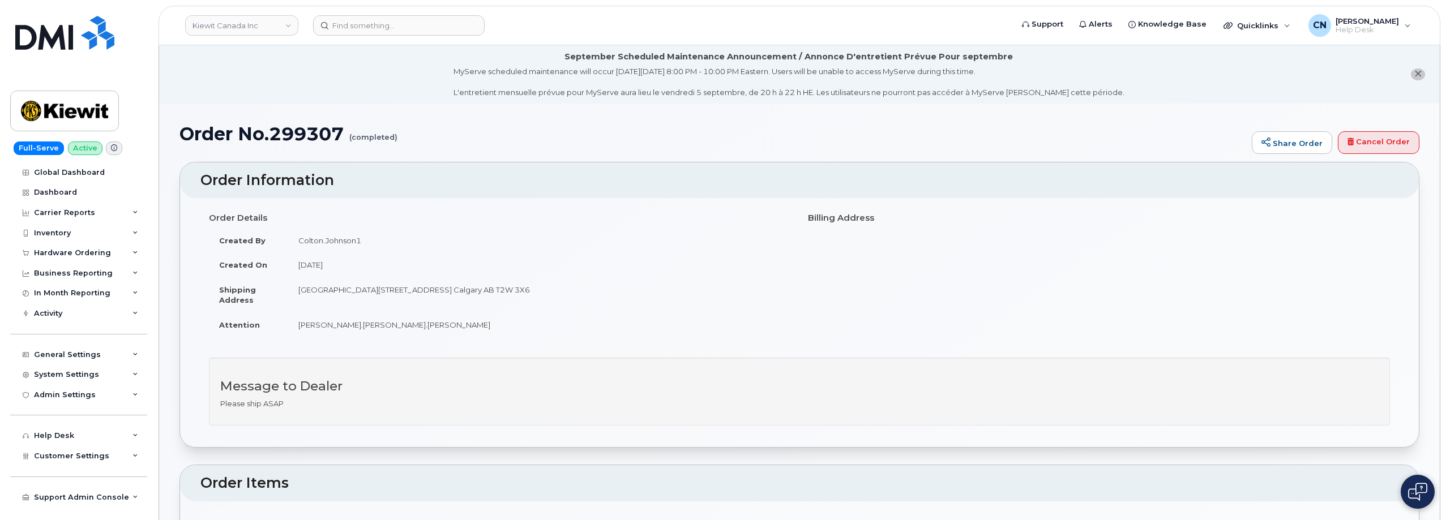 The height and width of the screenshot is (520, 1446). Describe the element at coordinates (242, 241) in the screenshot. I see `strong: Created By` at that location.